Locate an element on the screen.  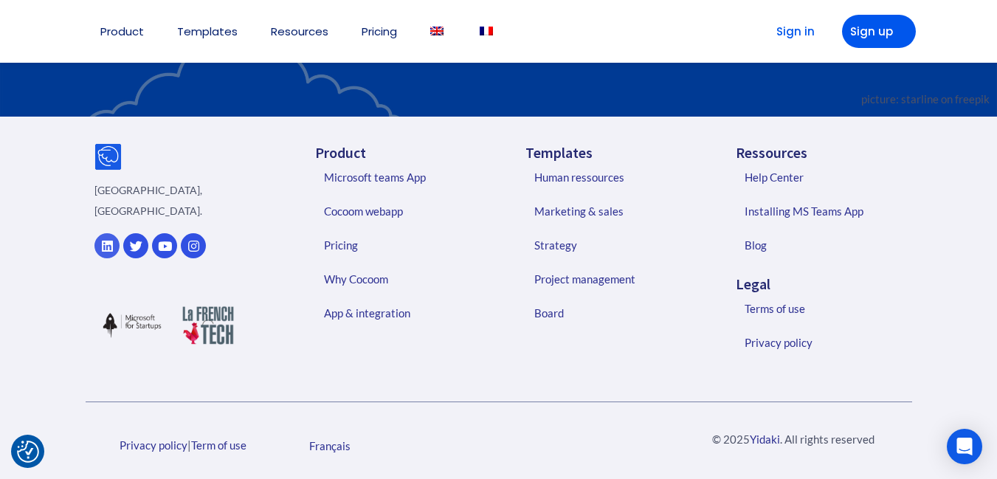
h5: Product is located at coordinates (407, 153).